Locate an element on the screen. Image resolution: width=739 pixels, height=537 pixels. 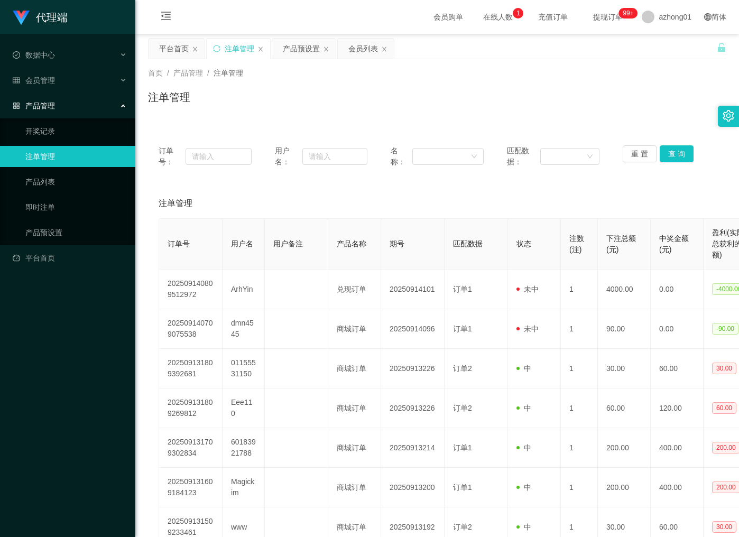
i: 图标: menu-fold is located at coordinates (166, 17).